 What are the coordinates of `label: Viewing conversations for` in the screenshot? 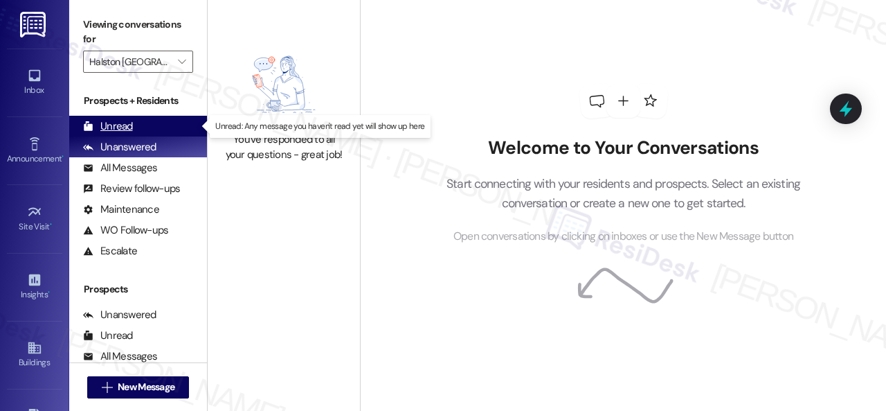 It's located at (138, 32).